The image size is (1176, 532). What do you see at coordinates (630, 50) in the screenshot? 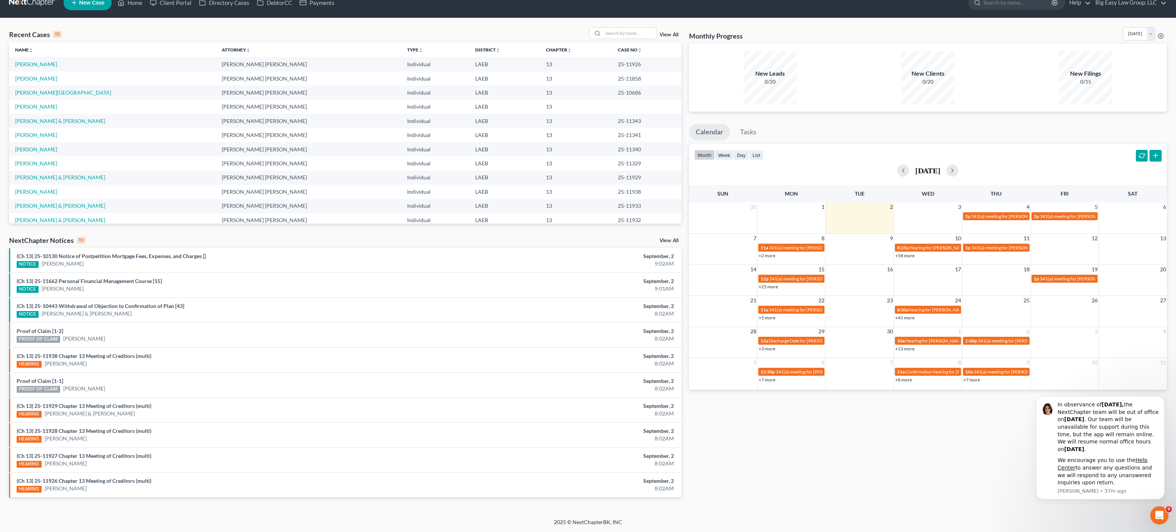
I see `a: Case Nounfold_more` at bounding box center [630, 50].